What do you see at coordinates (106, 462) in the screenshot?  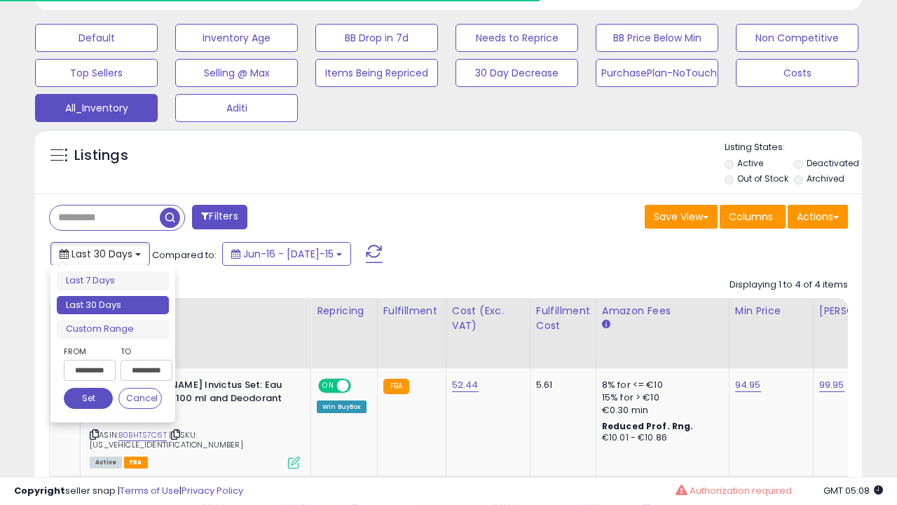 I see `span: All listings currently available for purchase on Amazon` at bounding box center [106, 462].